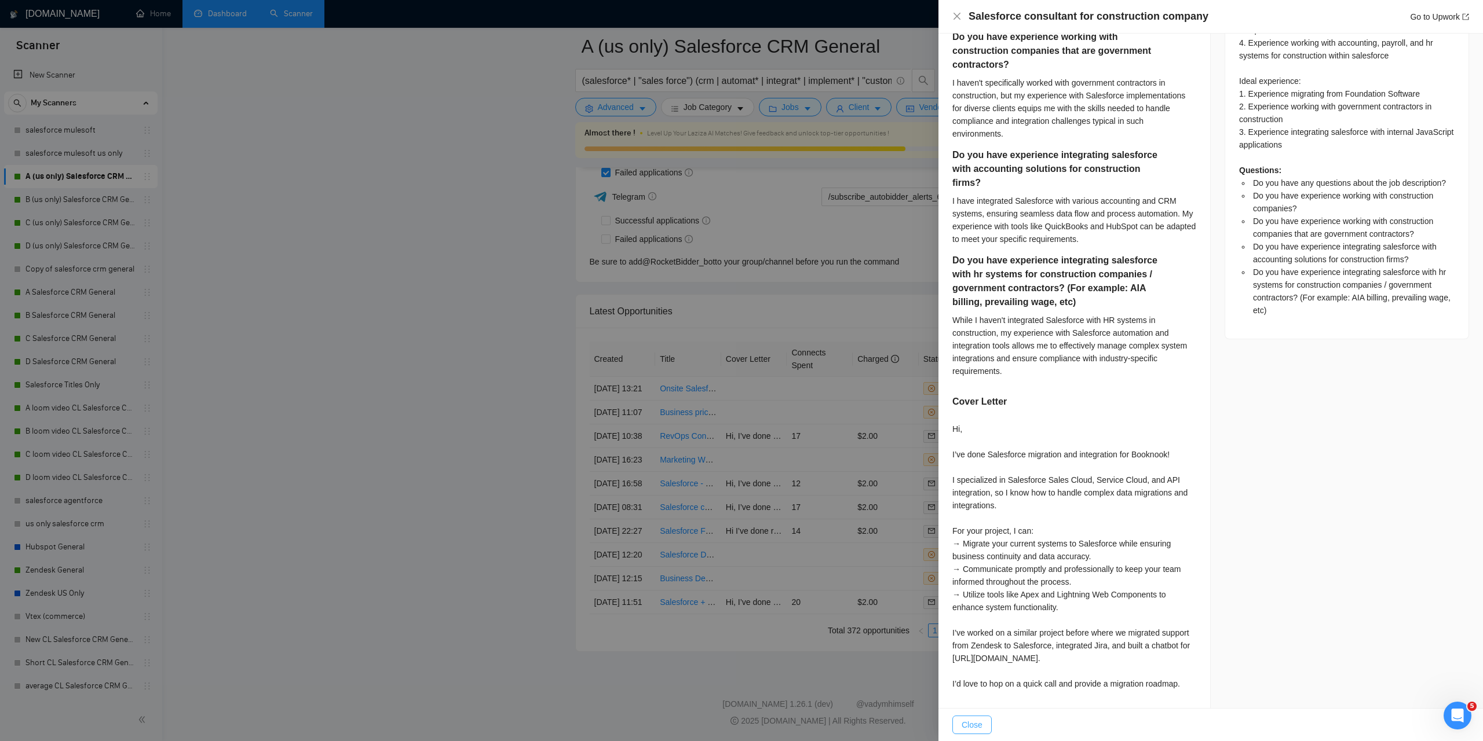 This screenshot has width=1483, height=741. I want to click on div: While I haven't integrated Salesforce with HR systems in construction, my experience with Salesfo..., so click(1074, 346).